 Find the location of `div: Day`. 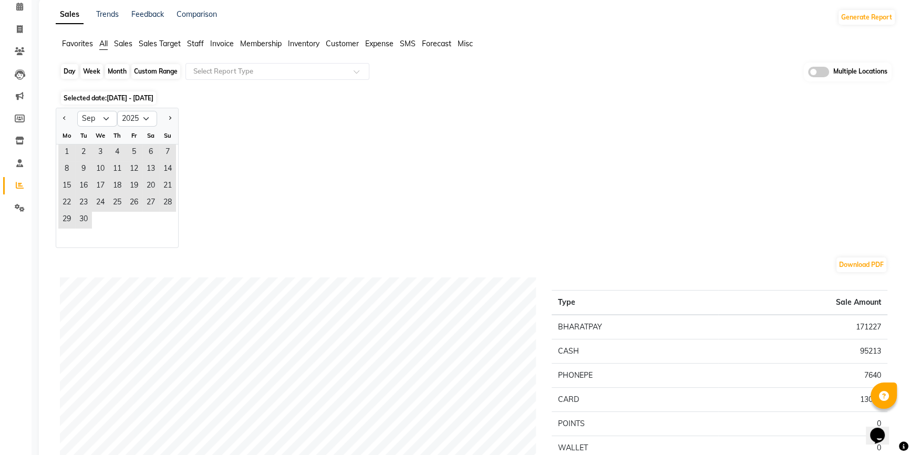

div: Day is located at coordinates (69, 71).